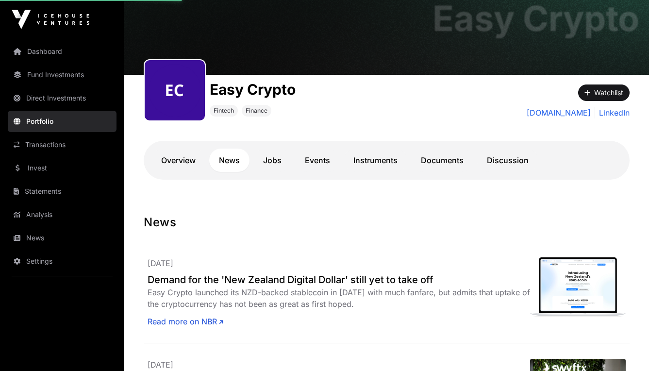 The height and width of the screenshot is (371, 649). What do you see at coordinates (625, 348) in the screenshot?
I see `div: Chat Widget` at bounding box center [625, 348].